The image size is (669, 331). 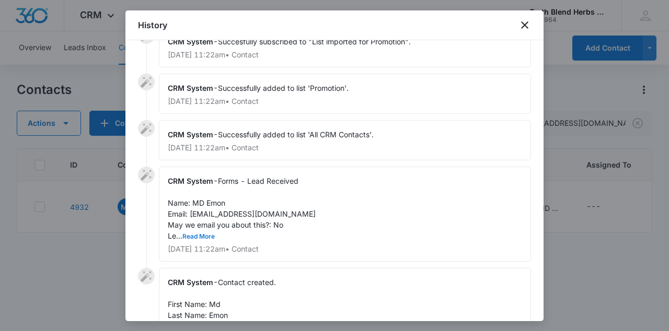 I want to click on span: Successfully added to list 'Promotion'., so click(x=283, y=88).